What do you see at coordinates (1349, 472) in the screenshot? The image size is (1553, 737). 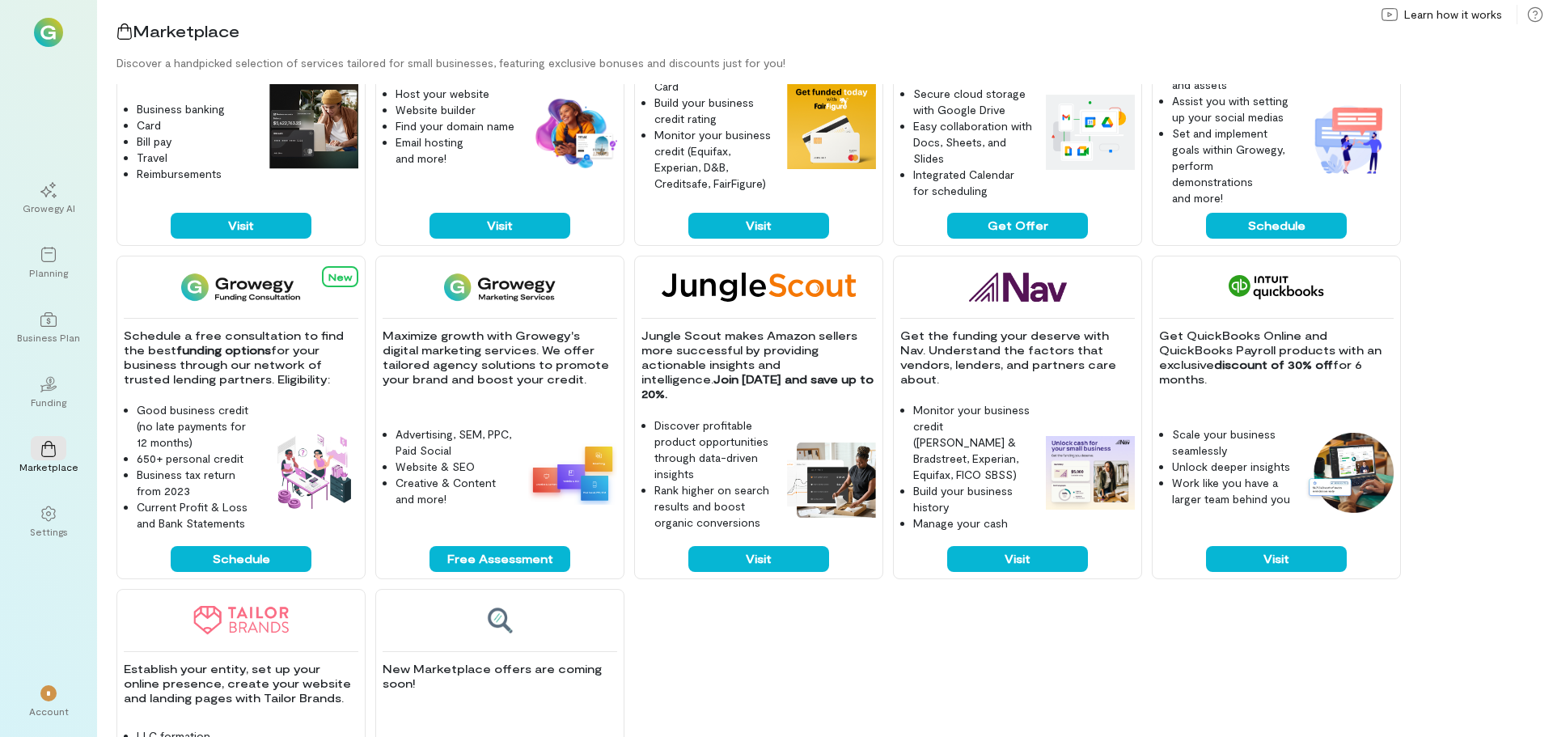 I see `img: QuickBooks feature` at bounding box center [1349, 472].